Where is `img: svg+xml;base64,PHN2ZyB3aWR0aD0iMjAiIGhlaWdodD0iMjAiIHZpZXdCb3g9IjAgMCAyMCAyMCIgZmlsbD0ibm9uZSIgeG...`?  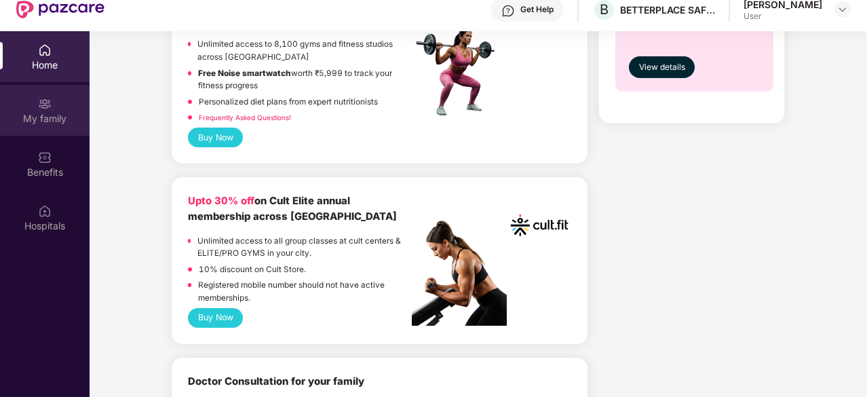 img: svg+xml;base64,PHN2ZyB3aWR0aD0iMjAiIGhlaWdodD0iMjAiIHZpZXdCb3g9IjAgMCAyMCAyMCIgZmlsbD0ibm9uZSIgeG... is located at coordinates (45, 104).